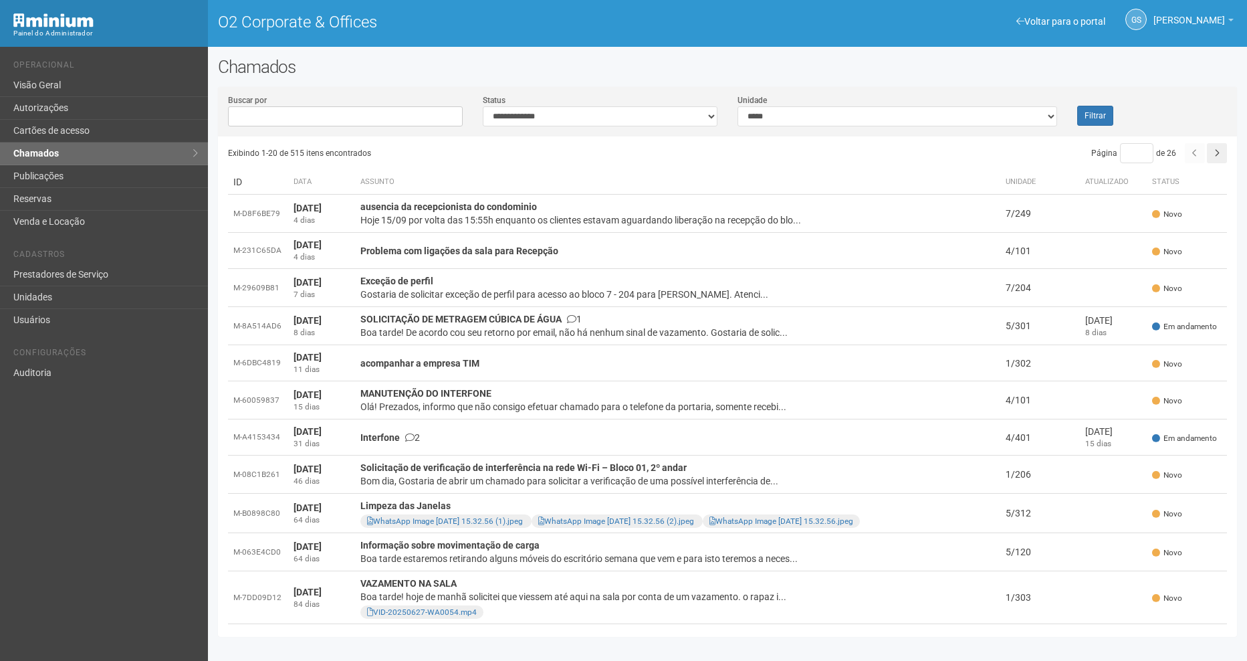 This screenshot has width=1247, height=661. What do you see at coordinates (258, 288) in the screenshot?
I see `td: M-29609B81` at bounding box center [258, 288].